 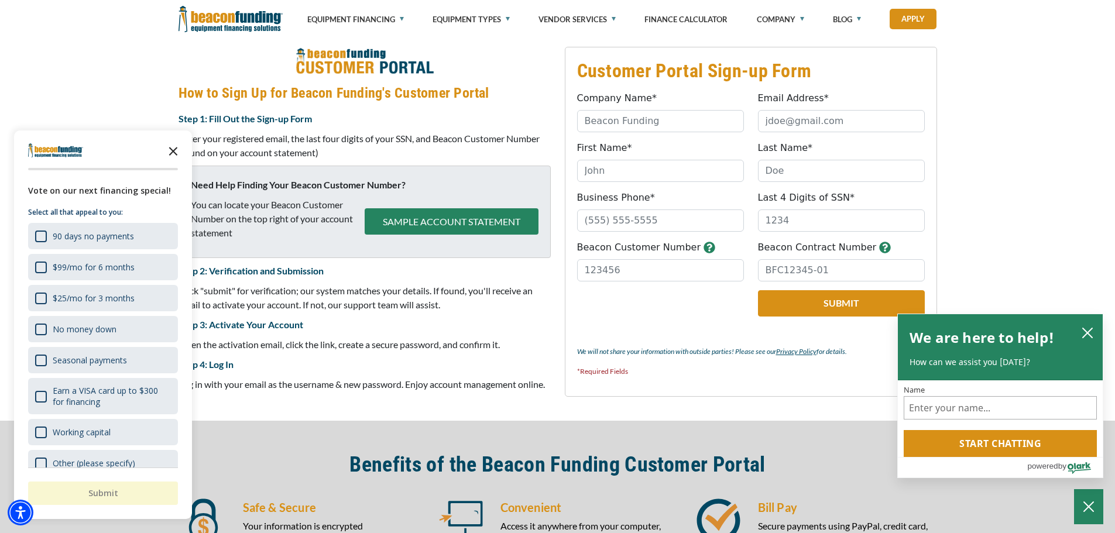 I want to click on img: Company logo, so click(x=56, y=150).